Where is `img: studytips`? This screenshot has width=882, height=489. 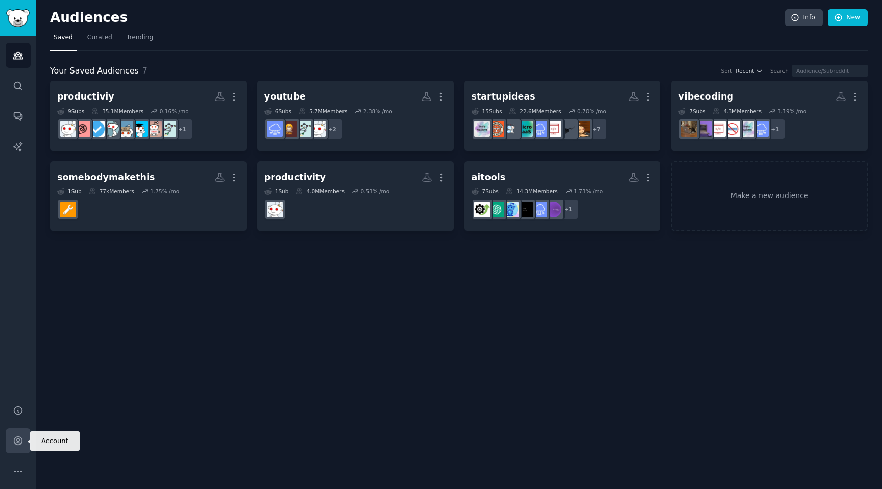 img: studytips is located at coordinates (139, 129).